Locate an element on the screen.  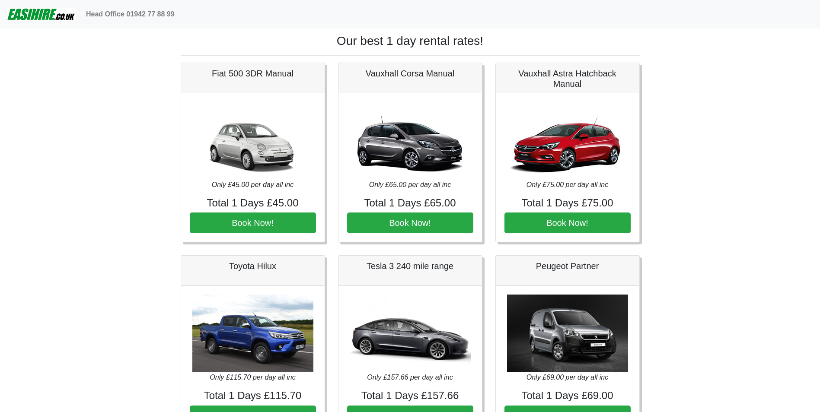
i: Only £65.00 per day all inc is located at coordinates (410, 185).